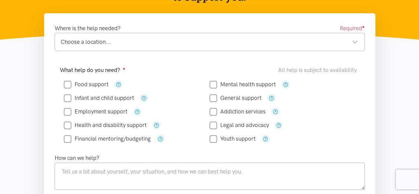  Describe the element at coordinates (232, 138) in the screenshot. I see `label: Youth support` at that location.